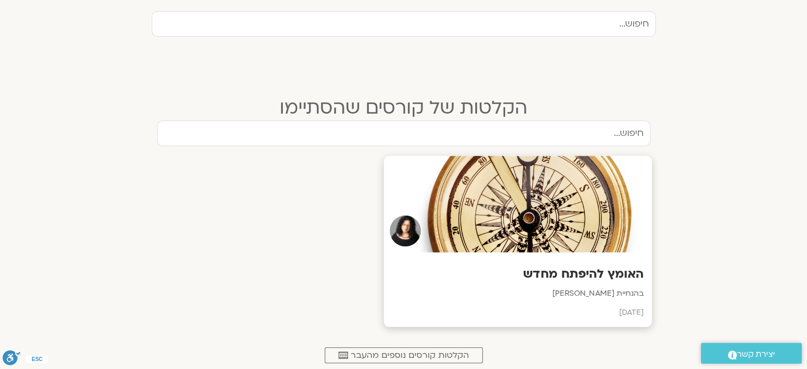 The width and height of the screenshot is (807, 369). I want to click on img: Teacher, so click(405, 231).